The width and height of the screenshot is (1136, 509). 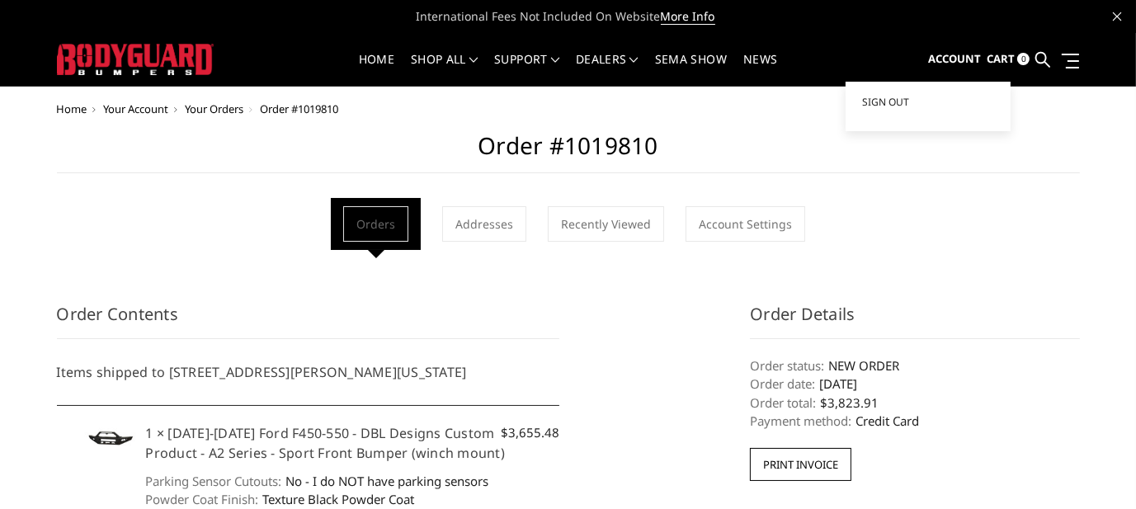 What do you see at coordinates (136, 109) in the screenshot?
I see `span: Your Account` at bounding box center [136, 109].